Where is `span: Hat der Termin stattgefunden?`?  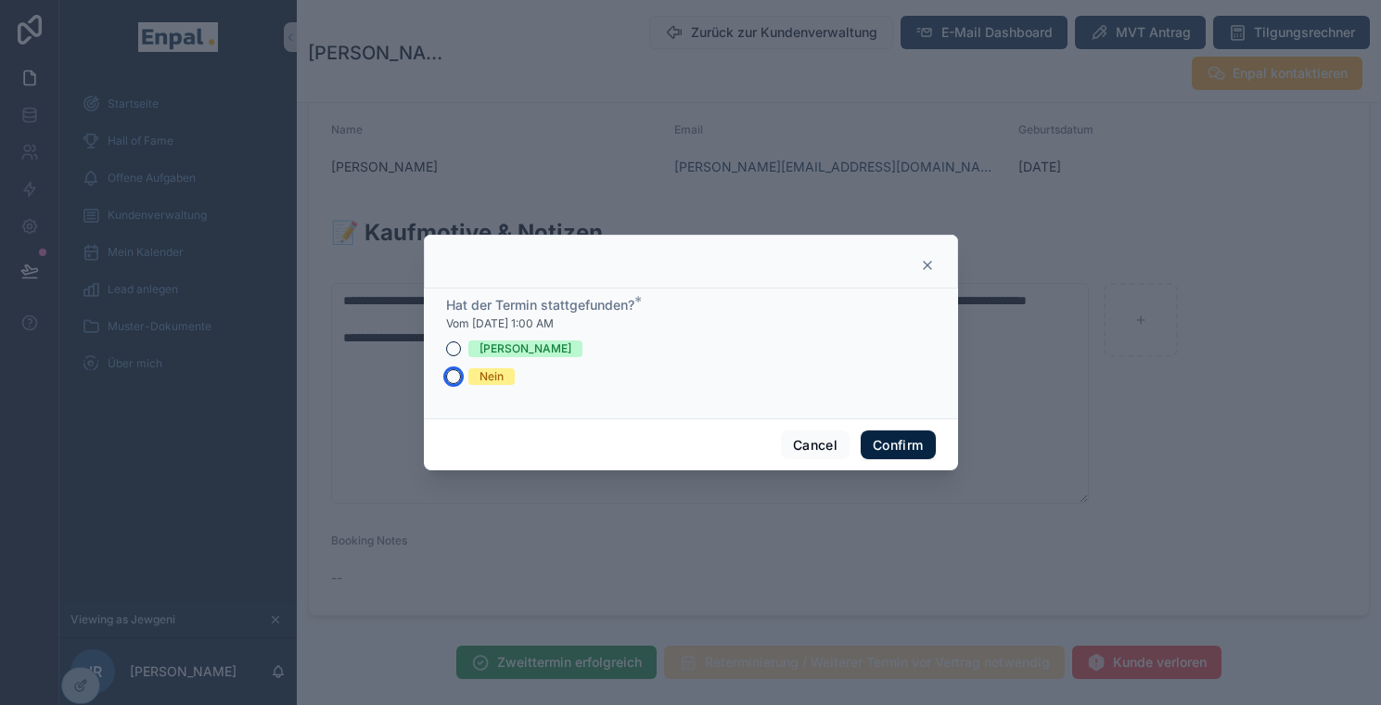 span: Hat der Termin stattgefunden? is located at coordinates (540, 304).